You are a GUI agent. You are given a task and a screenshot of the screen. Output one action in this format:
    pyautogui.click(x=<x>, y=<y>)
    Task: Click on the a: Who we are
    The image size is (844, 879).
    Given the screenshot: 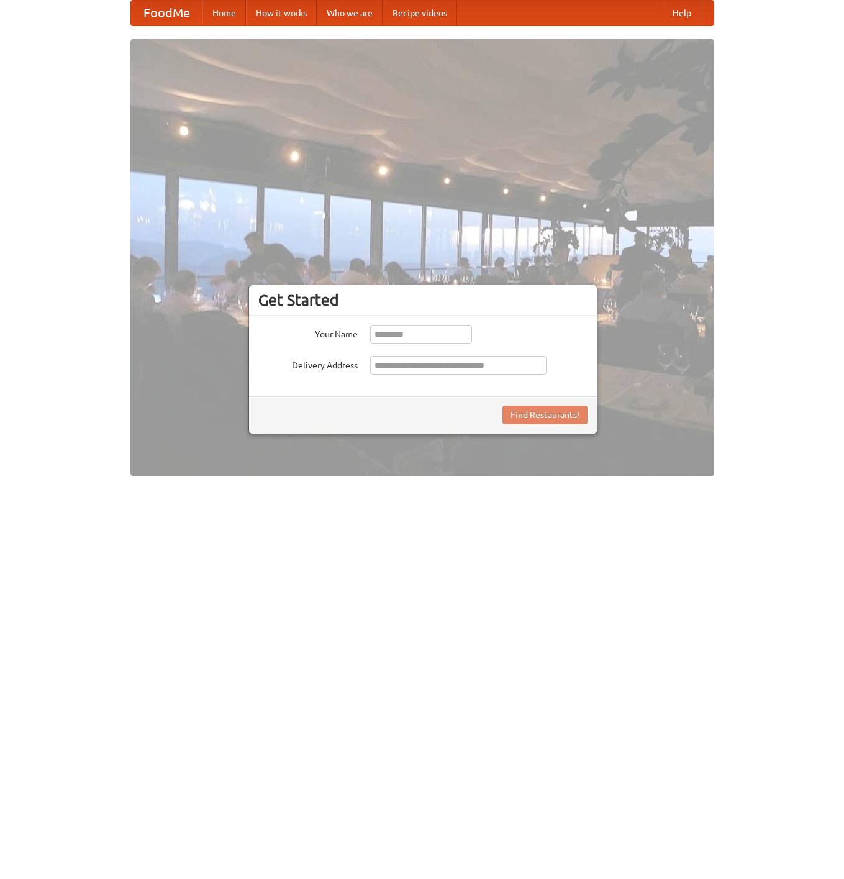 What is the action you would take?
    pyautogui.click(x=350, y=13)
    